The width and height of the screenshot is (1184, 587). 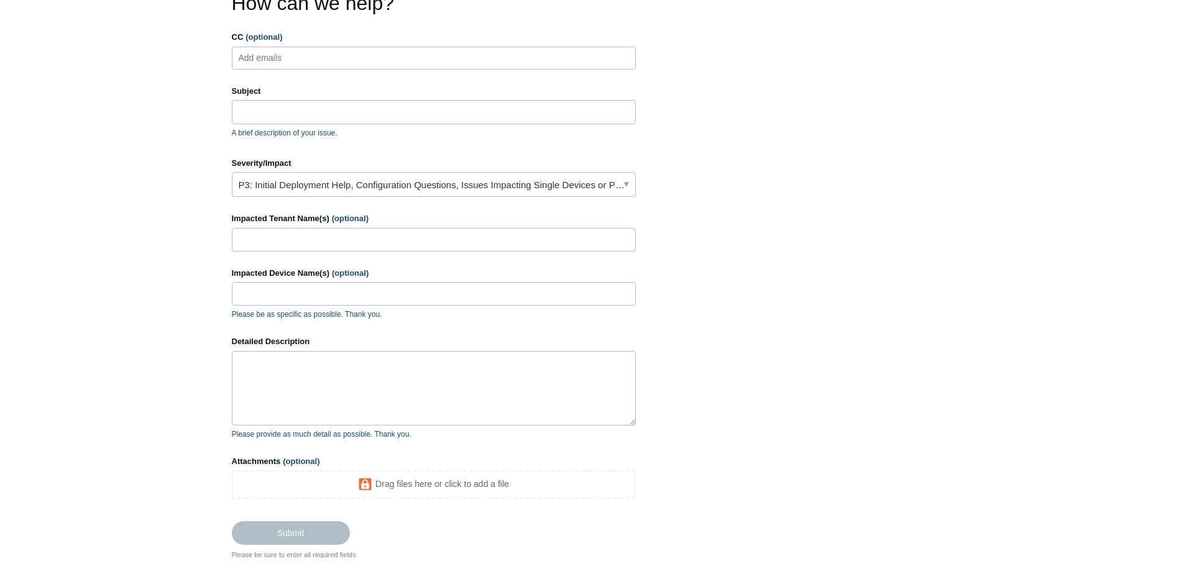 What do you see at coordinates (434, 163) in the screenshot?
I see `label: Severity/Impact` at bounding box center [434, 163].